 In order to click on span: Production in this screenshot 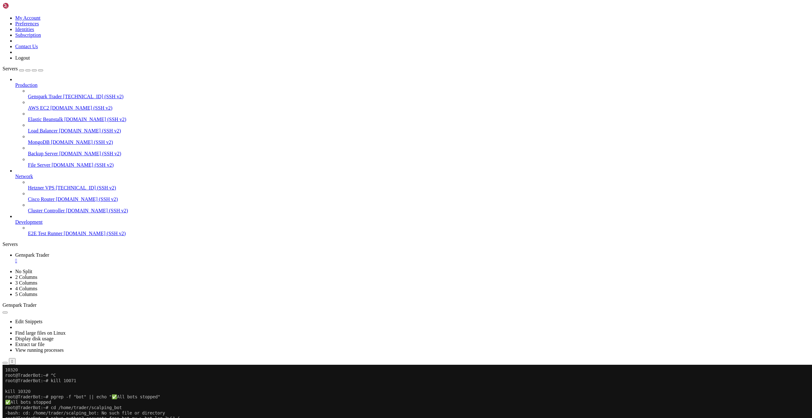, I will do `click(26, 85)`.